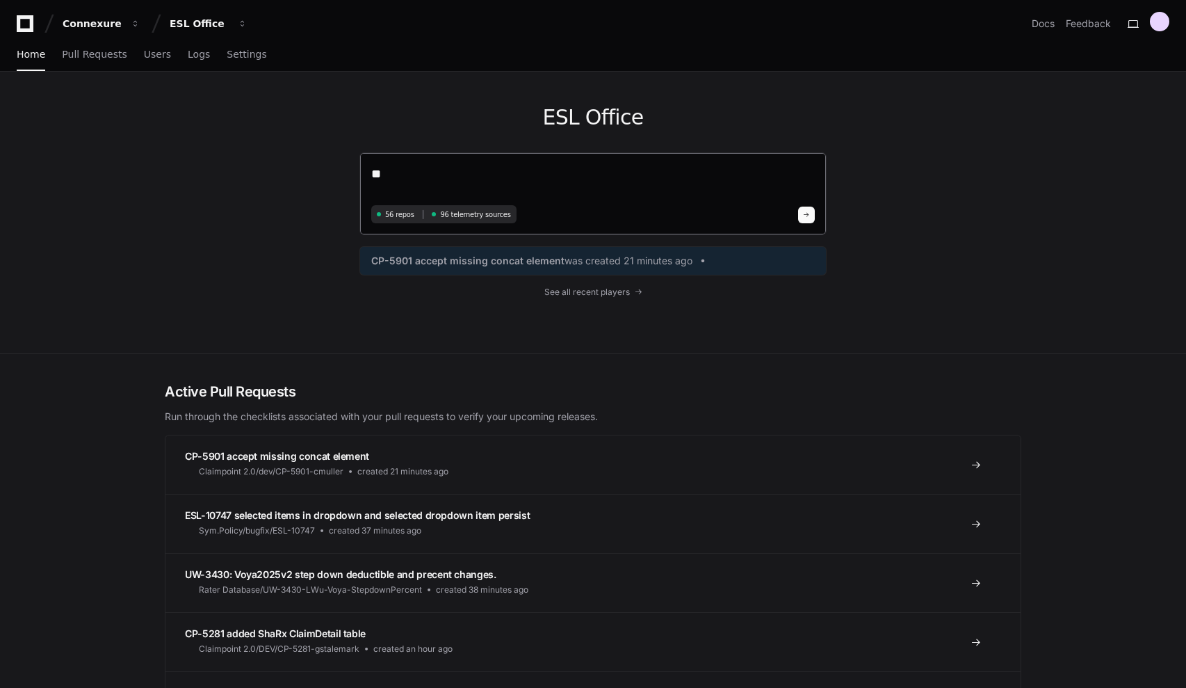  I want to click on a: Settings, so click(246, 55).